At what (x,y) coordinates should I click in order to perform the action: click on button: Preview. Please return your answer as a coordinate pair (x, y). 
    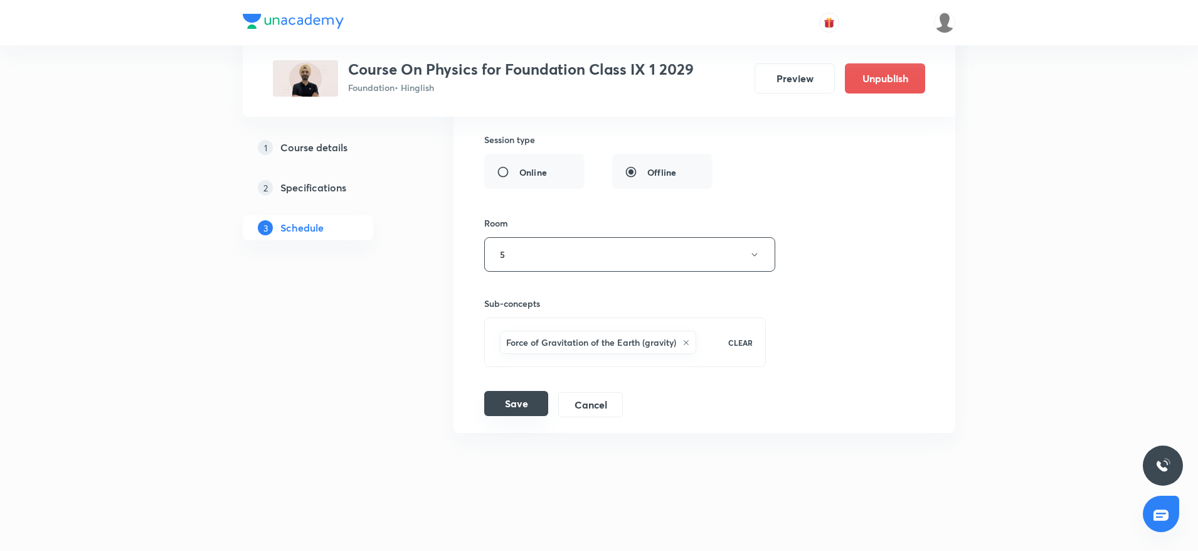
    Looking at the image, I should click on (795, 78).